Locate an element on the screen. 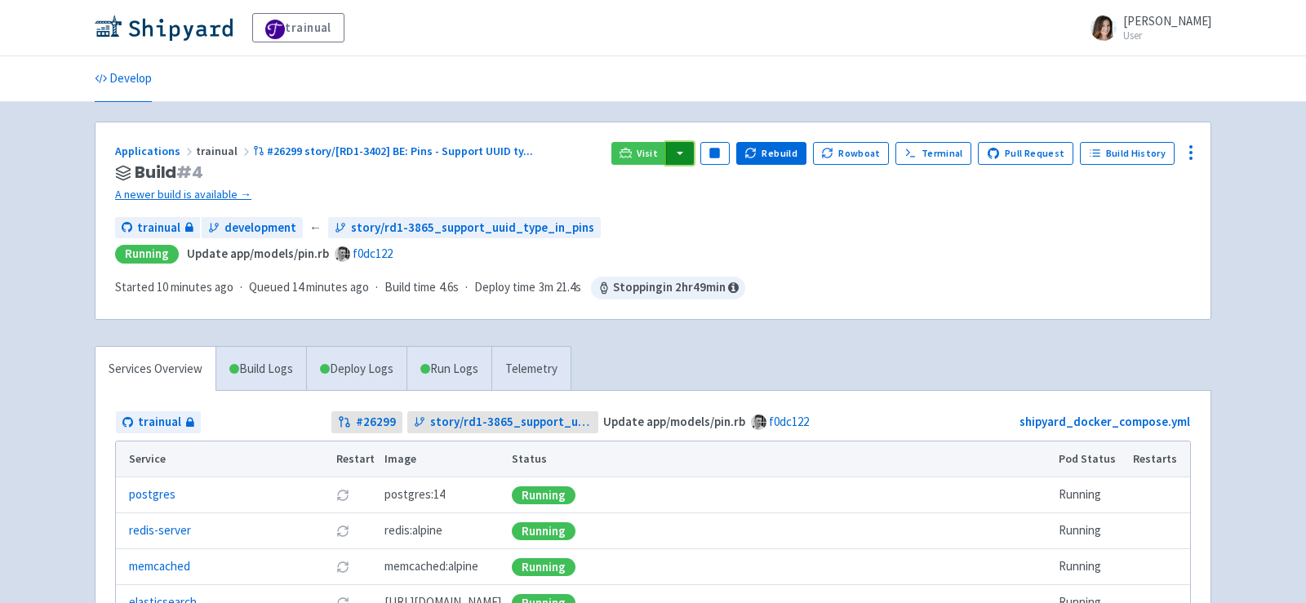 Image resolution: width=1306 pixels, height=603 pixels. th: Service is located at coordinates (223, 459).